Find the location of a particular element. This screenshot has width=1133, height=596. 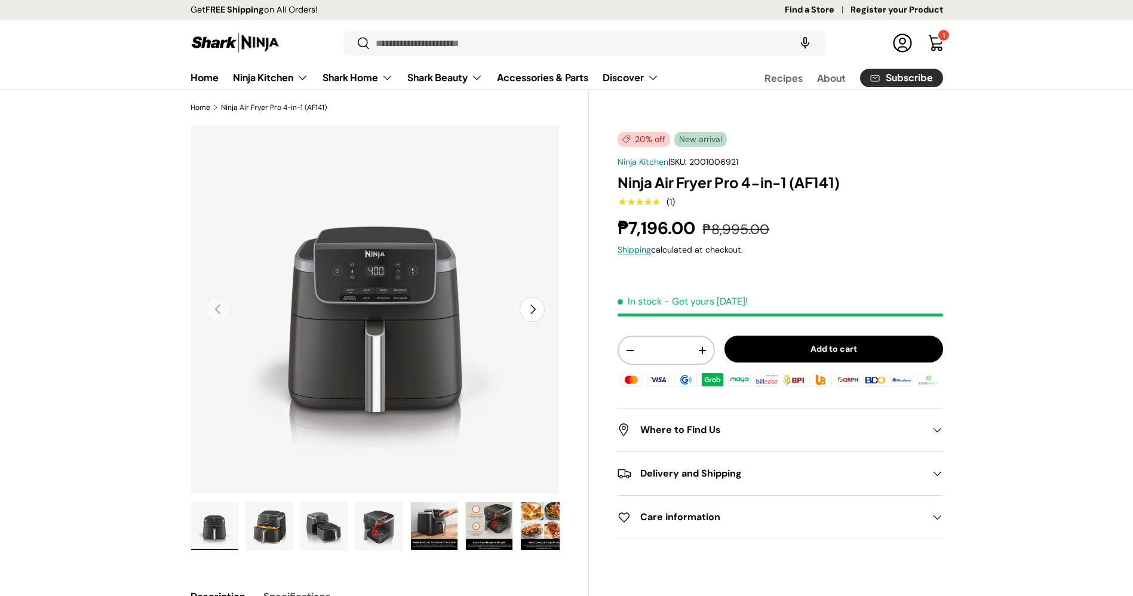

media-gallery: Gallery Viewer is located at coordinates (375, 339).